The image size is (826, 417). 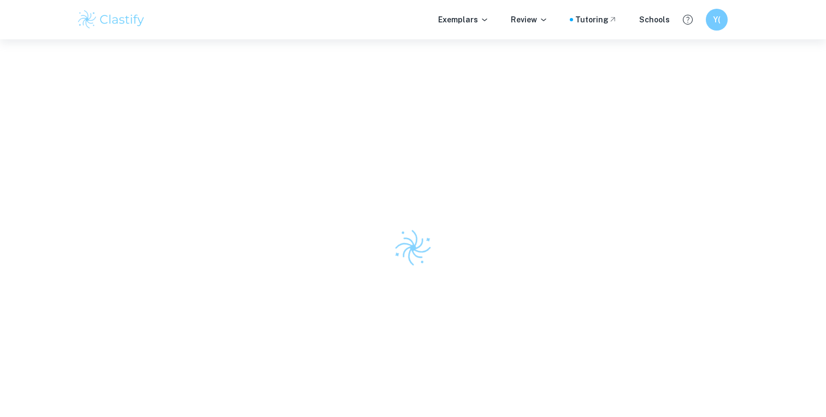 I want to click on a: Tutoring, so click(x=596, y=20).